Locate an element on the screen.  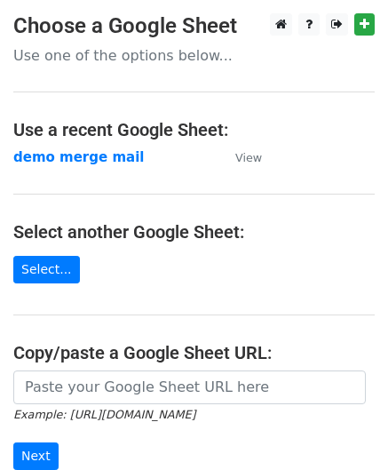
h4: Select another Google Sheet: is located at coordinates (194, 232).